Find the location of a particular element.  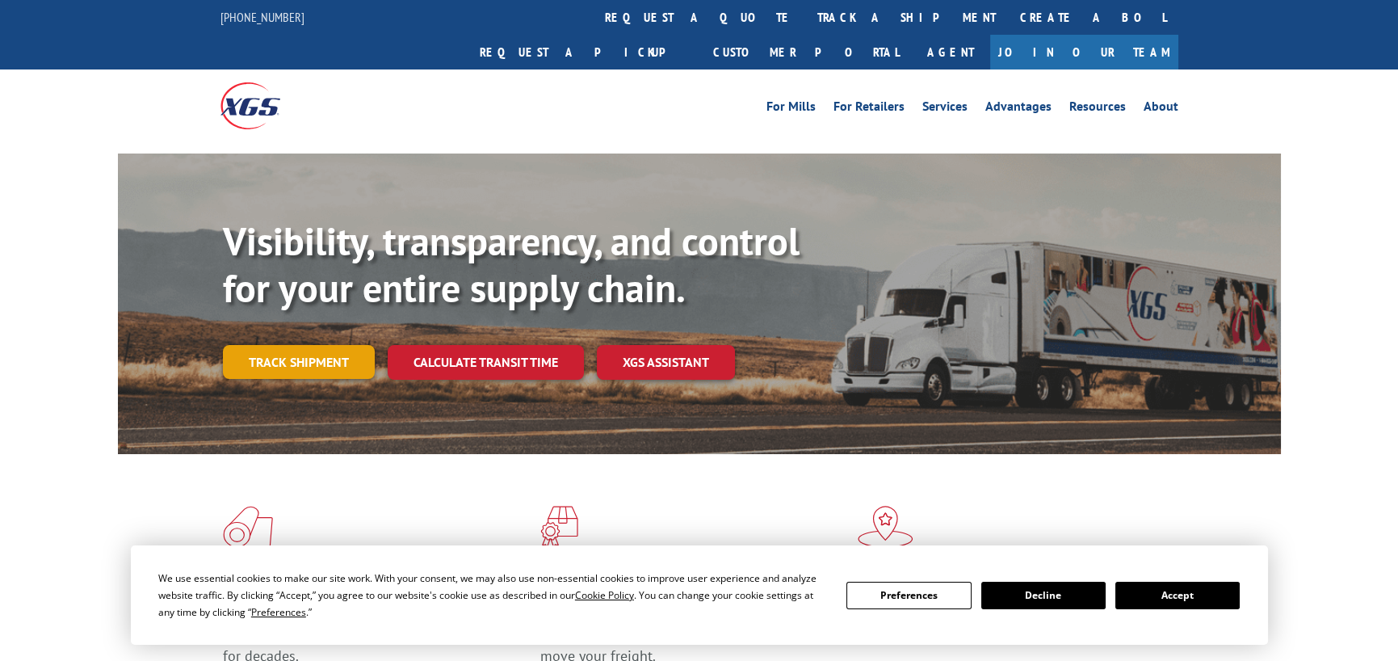

a: Request a pickup is located at coordinates (584, 52).